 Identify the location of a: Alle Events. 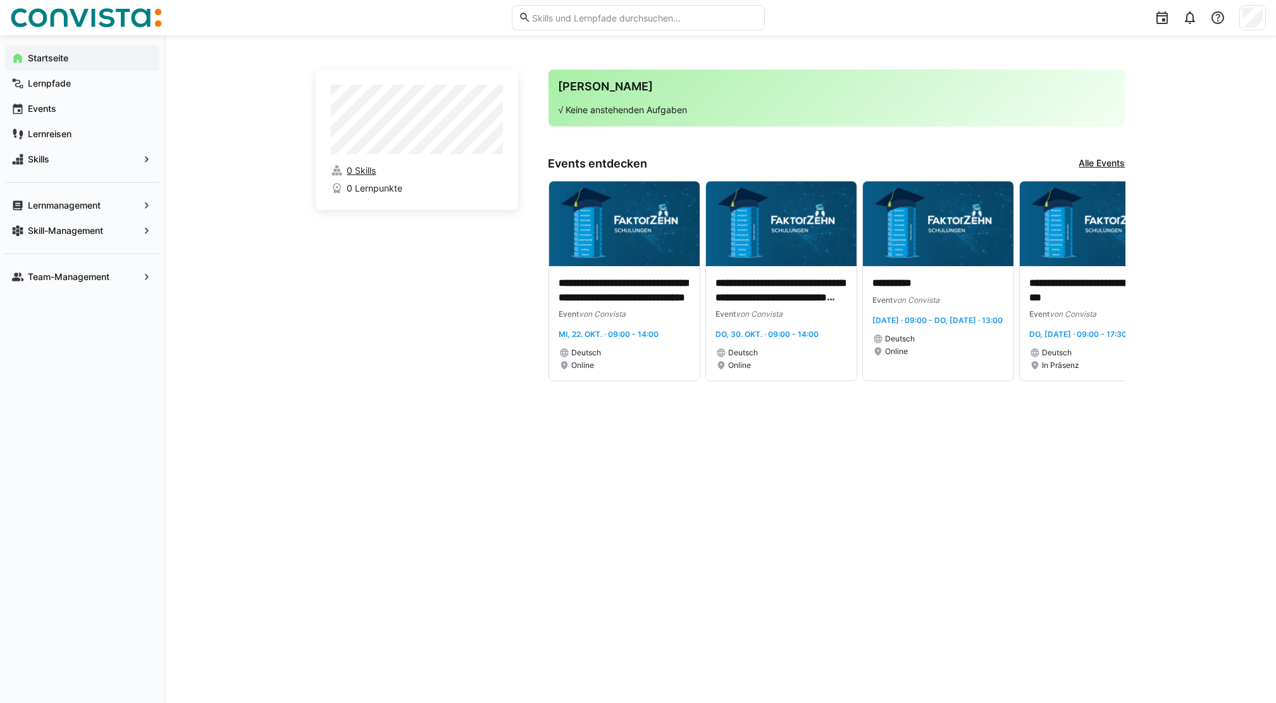
(1102, 164).